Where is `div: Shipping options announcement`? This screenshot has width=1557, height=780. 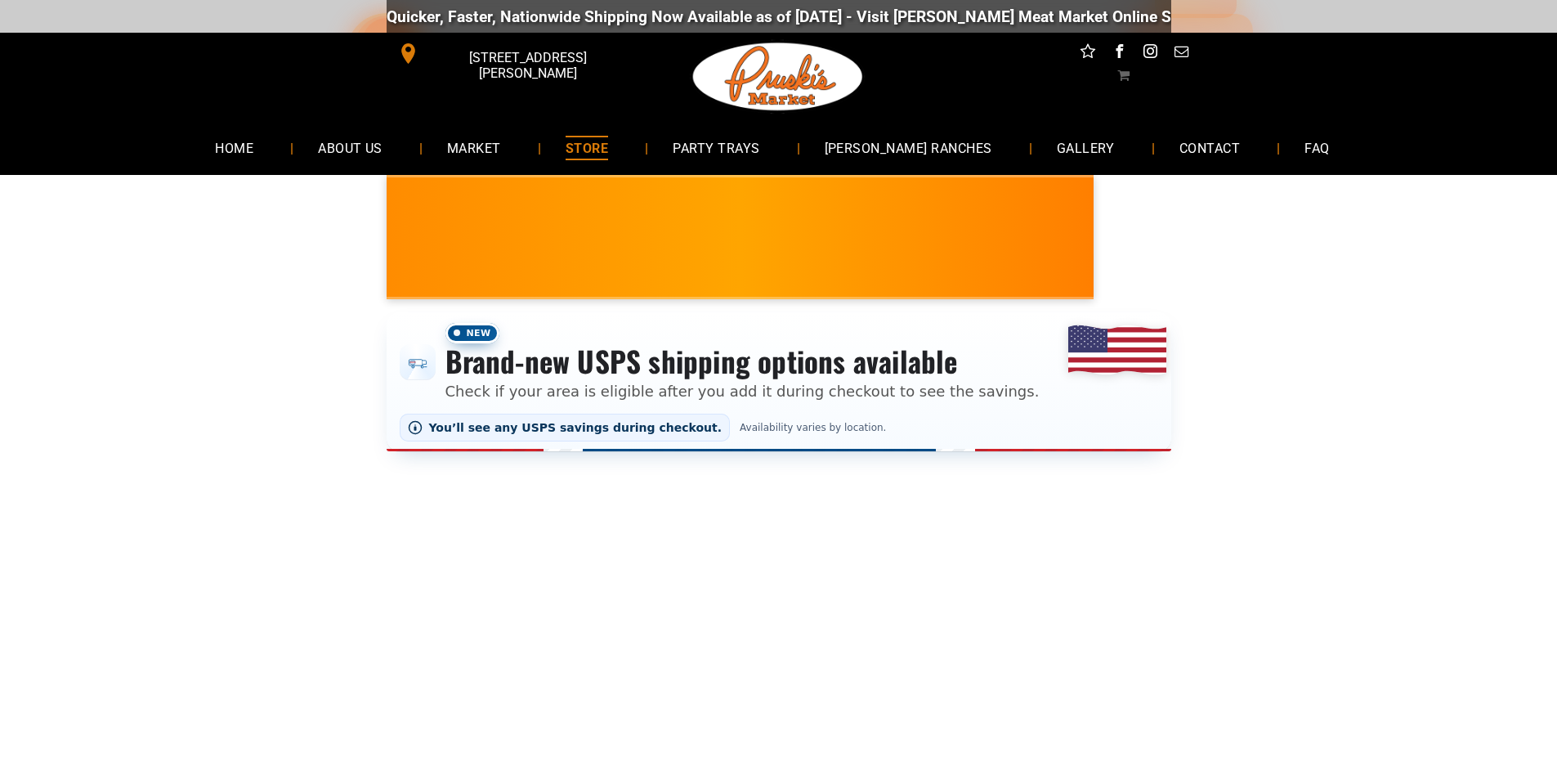 div: Shipping options announcement is located at coordinates (779, 382).